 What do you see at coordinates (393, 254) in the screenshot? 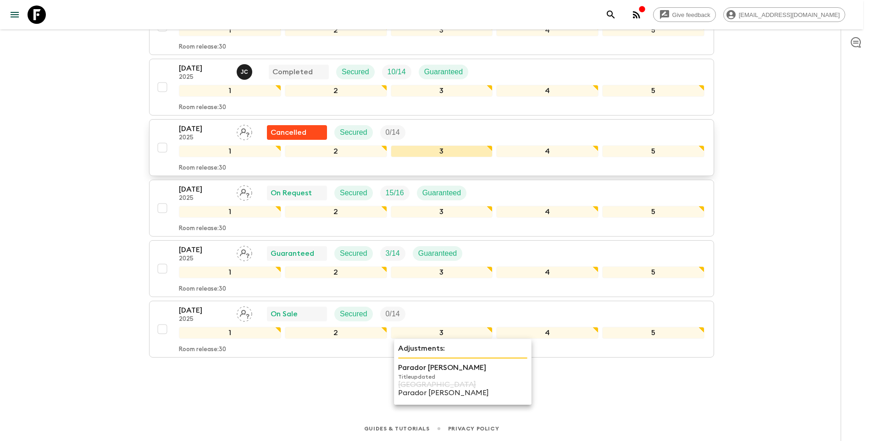
I see `p: 3 / 14` at bounding box center [393, 254].